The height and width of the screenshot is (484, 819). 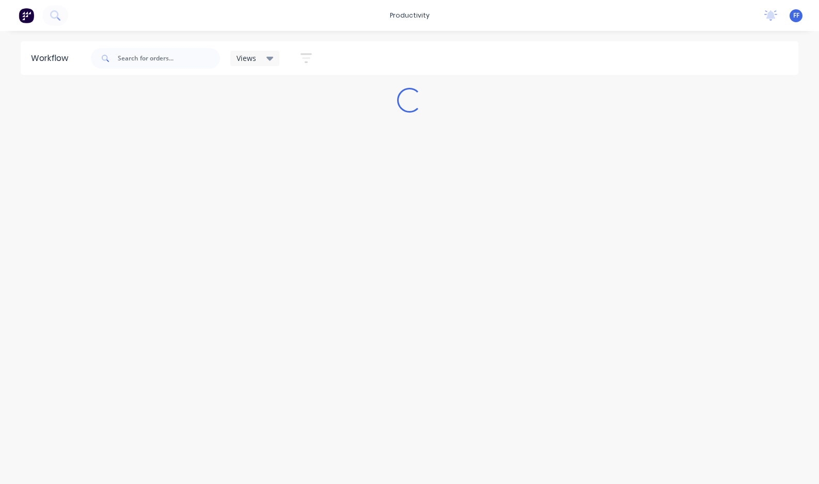 I want to click on div: productivity, so click(x=409, y=15).